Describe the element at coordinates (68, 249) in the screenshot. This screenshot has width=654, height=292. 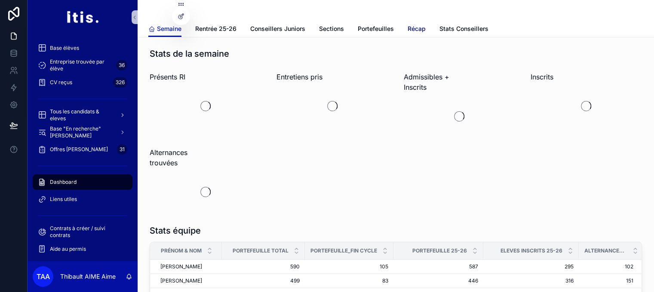
I see `span: Aide au permis` at that location.